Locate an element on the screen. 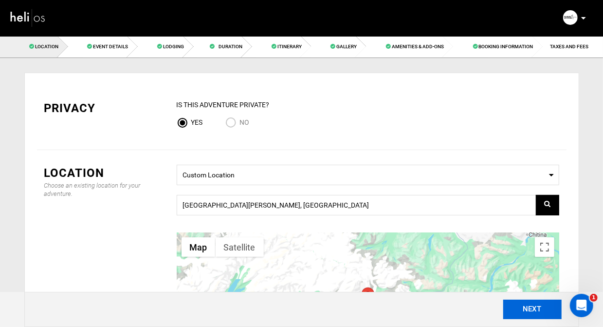  span: Event Details is located at coordinates (110, 46).